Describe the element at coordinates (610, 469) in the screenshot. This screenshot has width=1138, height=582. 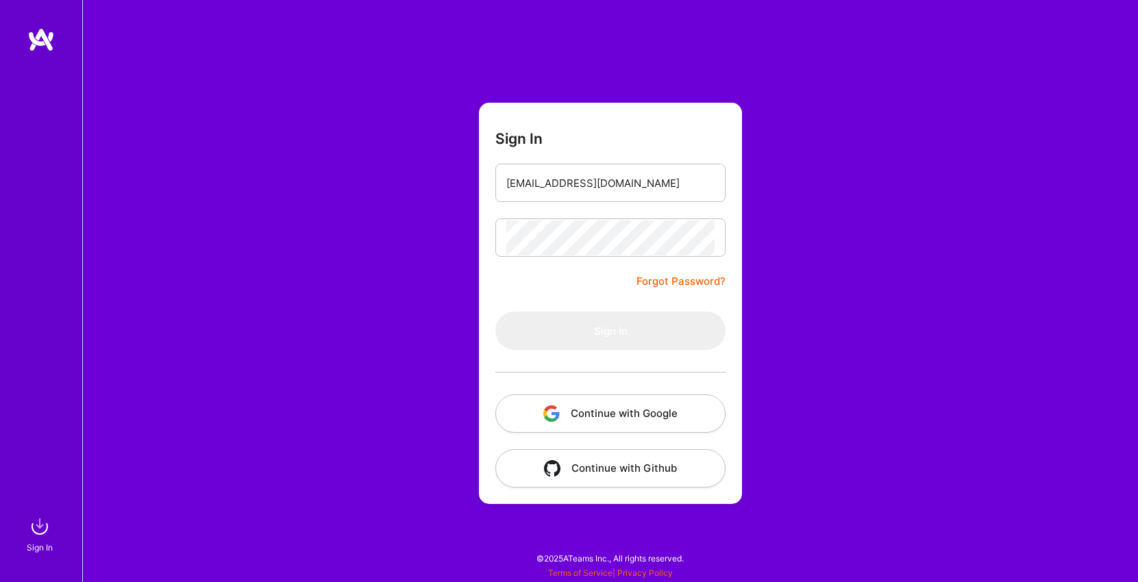
I see `button: Continue with Github` at that location.